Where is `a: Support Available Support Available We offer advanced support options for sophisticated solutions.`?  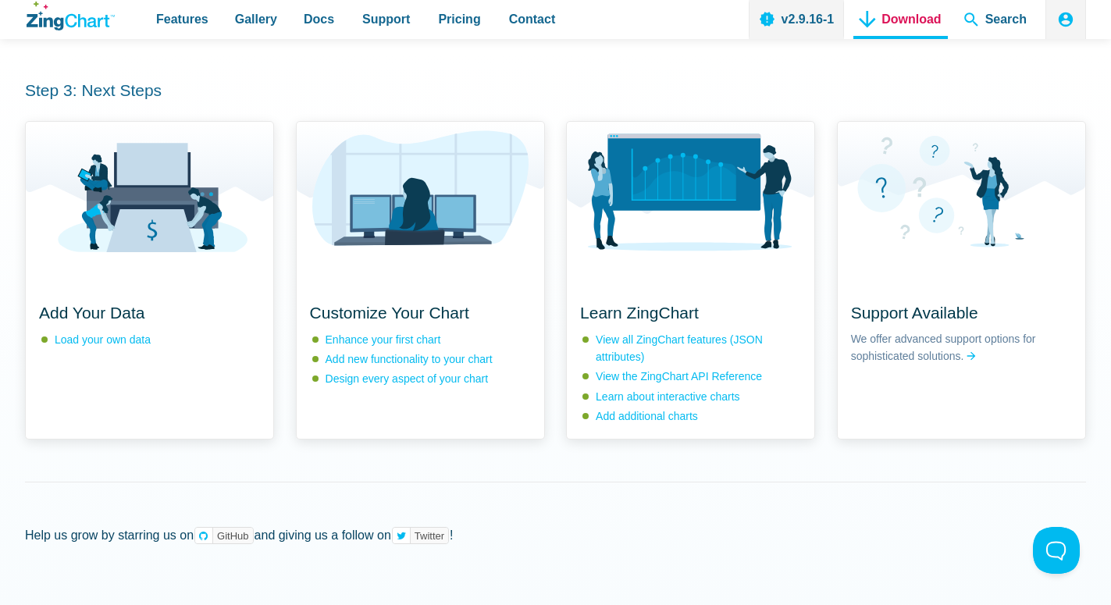
a: Support Available Support Available We offer advanced support options for sophisticated solutions. is located at coordinates (961, 280).